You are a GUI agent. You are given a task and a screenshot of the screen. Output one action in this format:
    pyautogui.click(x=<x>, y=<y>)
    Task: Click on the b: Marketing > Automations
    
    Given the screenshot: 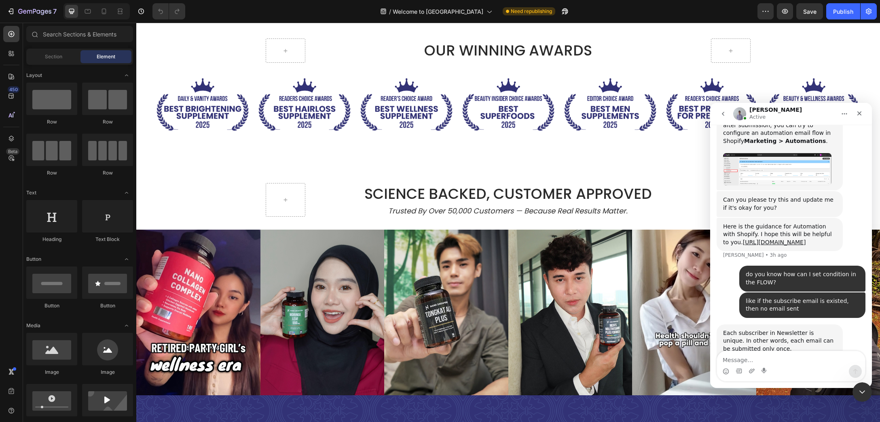 What is the action you would take?
    pyautogui.click(x=75, y=38)
    